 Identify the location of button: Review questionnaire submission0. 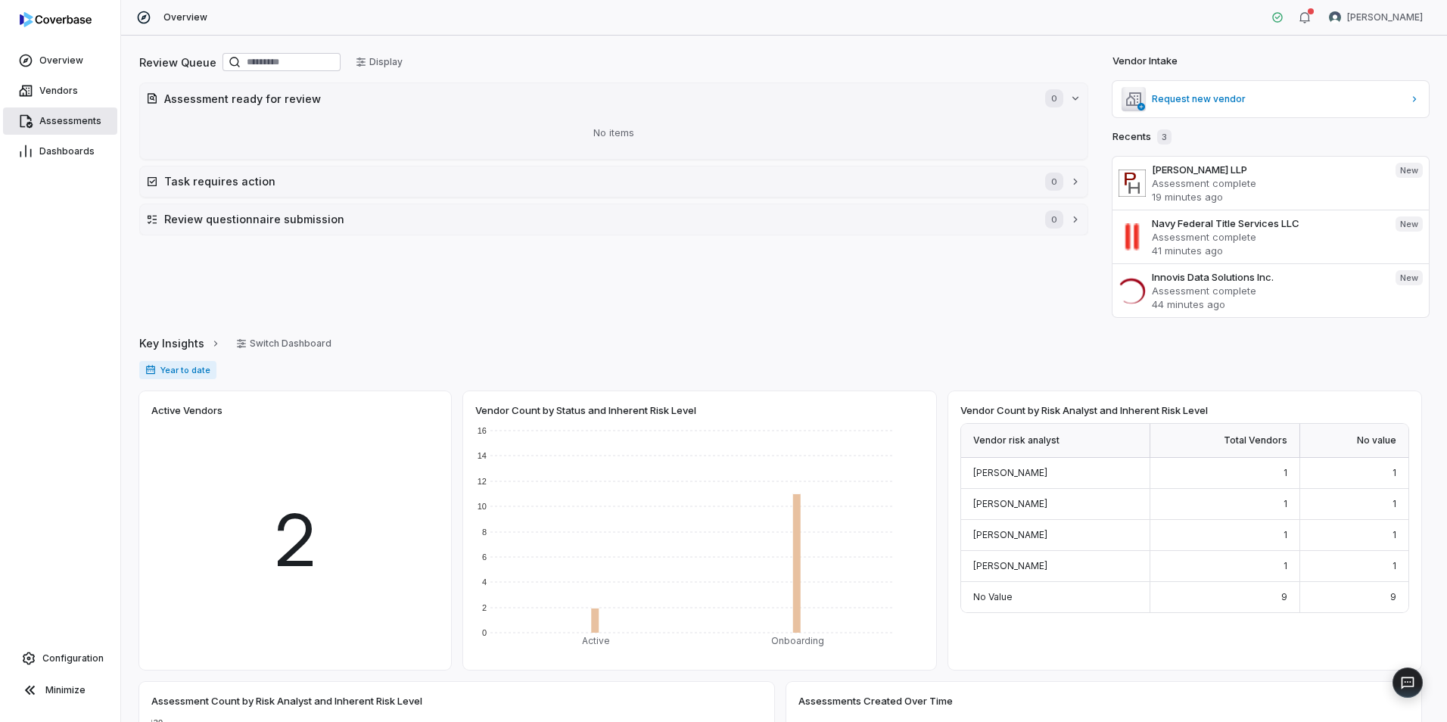
(614, 219).